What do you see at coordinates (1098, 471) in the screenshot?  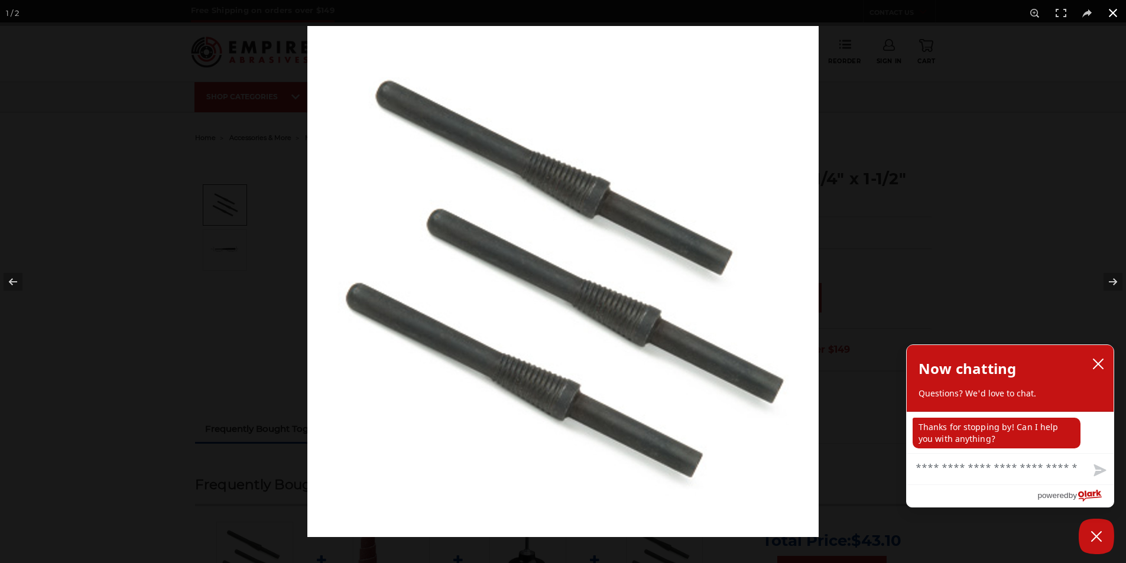 I see `button: Send message` at bounding box center [1098, 471].